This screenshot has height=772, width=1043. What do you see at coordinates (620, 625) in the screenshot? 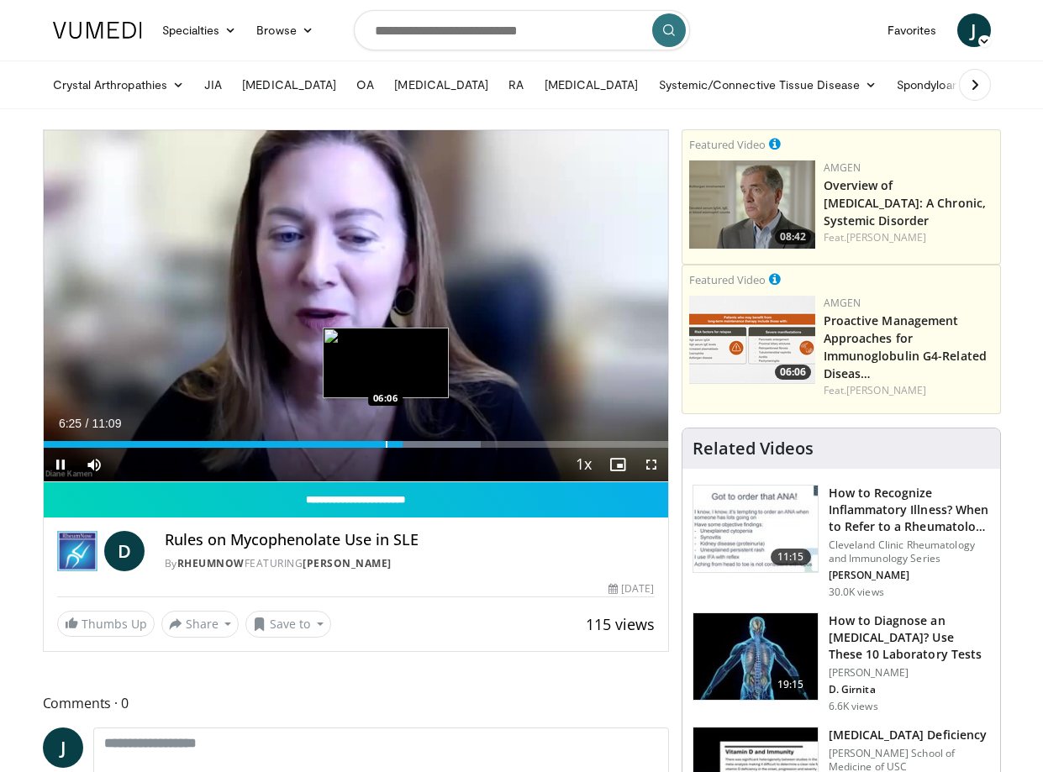
I see `span: 115 views` at bounding box center [620, 625].